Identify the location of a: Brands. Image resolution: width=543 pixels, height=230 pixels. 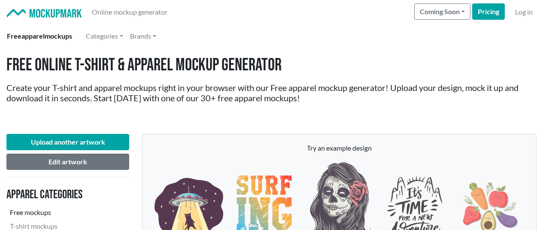
(143, 36).